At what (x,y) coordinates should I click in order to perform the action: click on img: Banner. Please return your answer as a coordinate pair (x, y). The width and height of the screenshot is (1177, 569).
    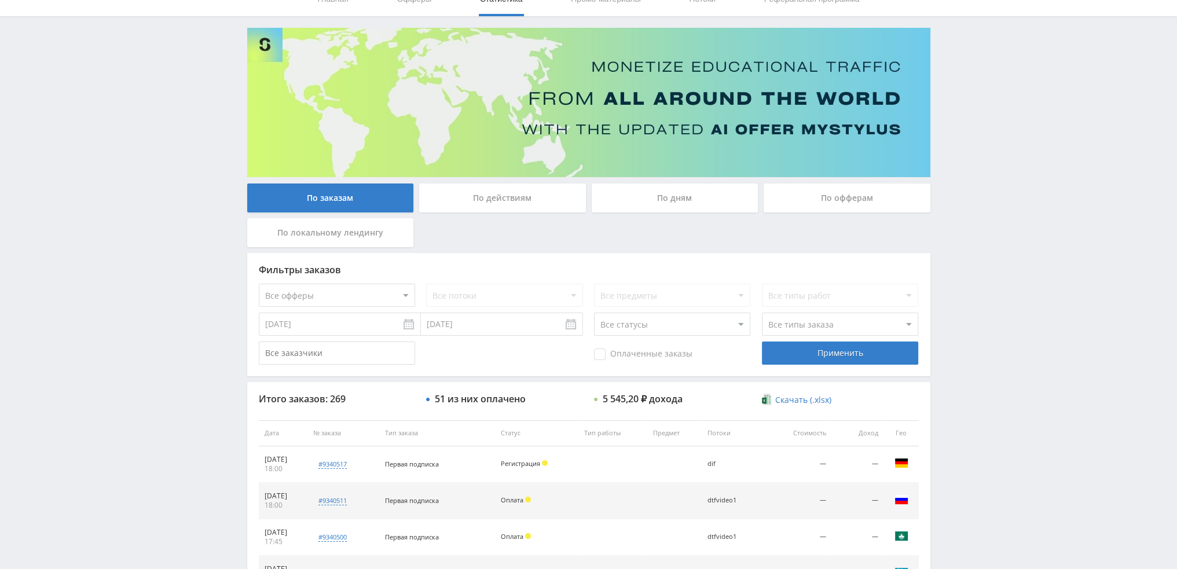
    Looking at the image, I should click on (589, 103).